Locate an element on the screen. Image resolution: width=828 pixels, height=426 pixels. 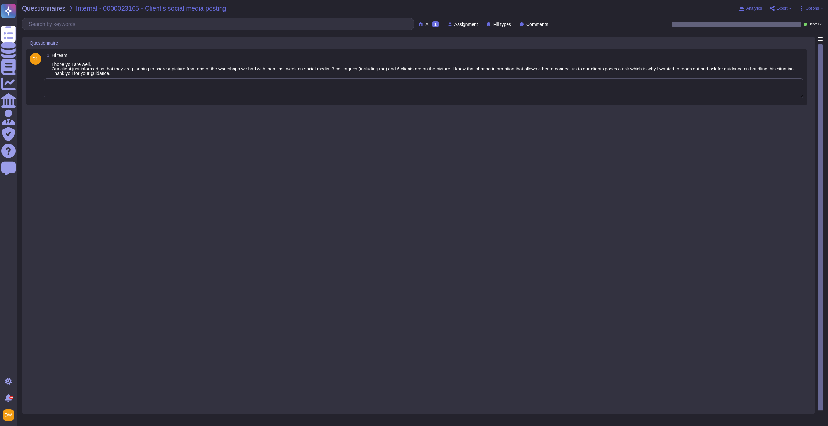
span: Analytics is located at coordinates (754, 8).